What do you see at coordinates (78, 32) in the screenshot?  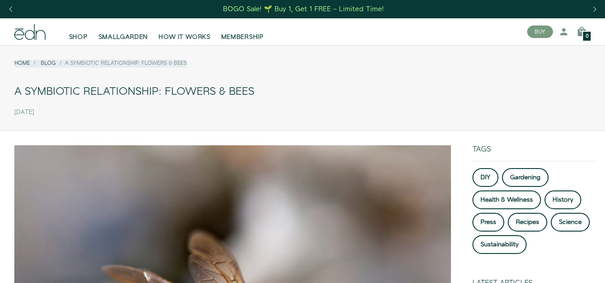 I see `a: SHOP` at bounding box center [78, 32].